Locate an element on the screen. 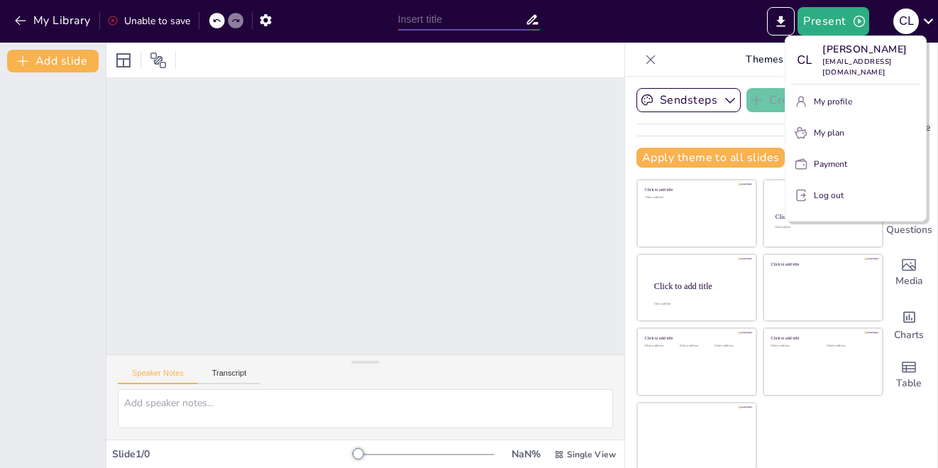 The height and width of the screenshot is (468, 938). button: My plan is located at coordinates (856, 133).